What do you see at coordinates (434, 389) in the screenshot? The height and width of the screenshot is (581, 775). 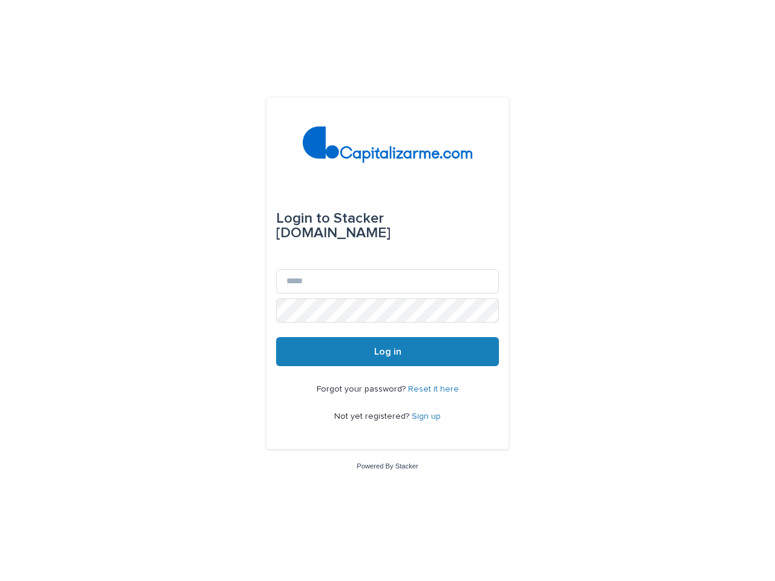 I see `a: Reset it here` at bounding box center [434, 389].